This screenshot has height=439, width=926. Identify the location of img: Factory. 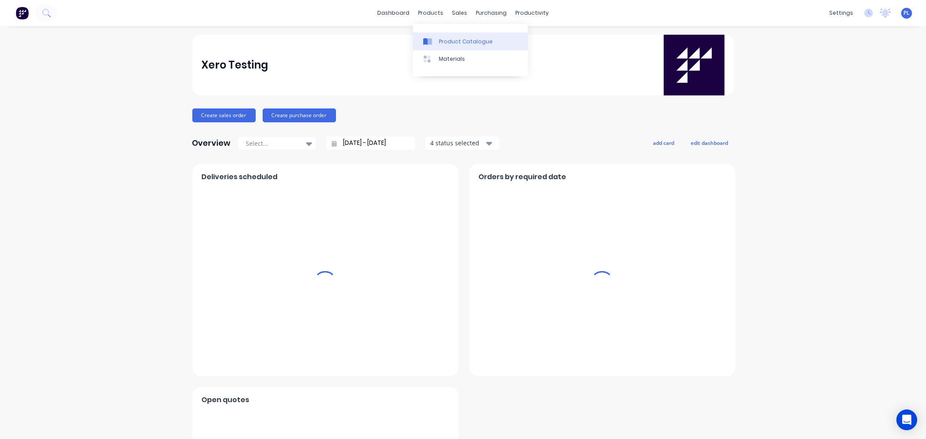
(22, 13).